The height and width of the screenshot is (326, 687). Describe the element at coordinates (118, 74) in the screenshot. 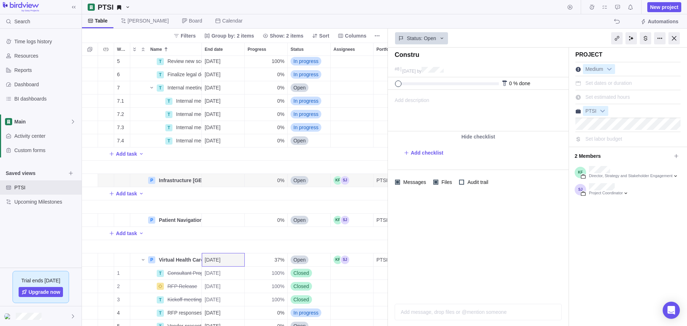

I see `span: 6` at that location.